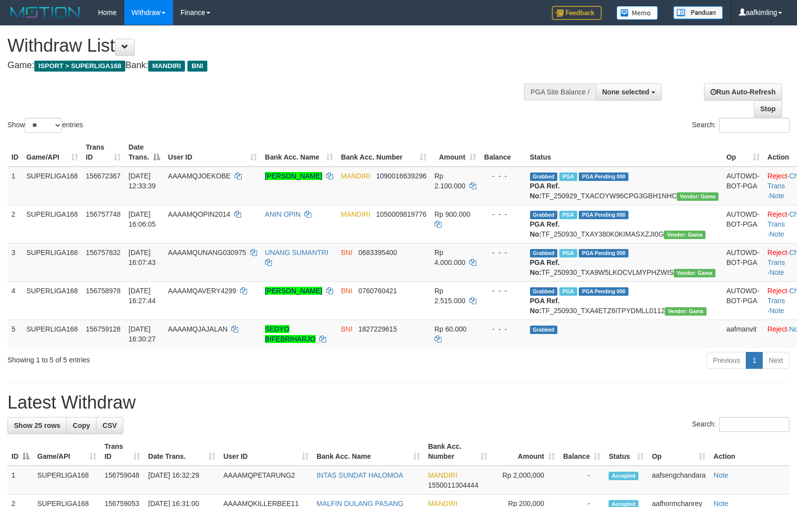  Describe the element at coordinates (360, 475) in the screenshot. I see `a: INTAS SUNDAT HALOMOA` at that location.